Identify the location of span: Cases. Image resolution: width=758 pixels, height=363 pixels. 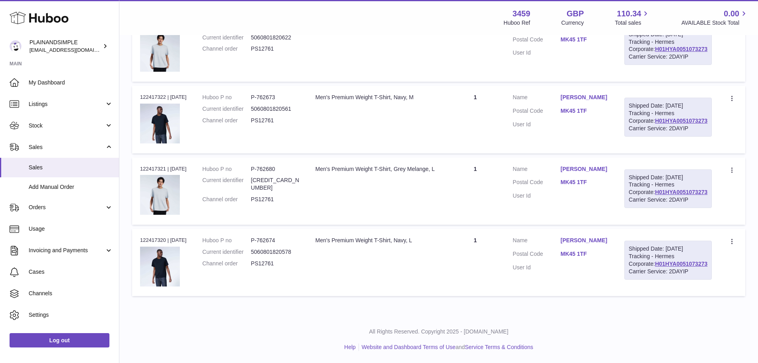
(71, 271).